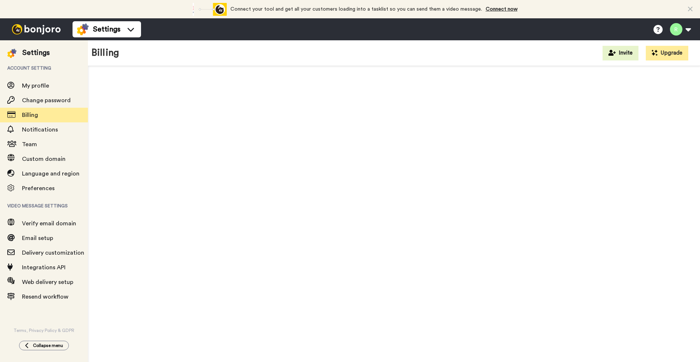 The height and width of the screenshot is (362, 700). Describe the element at coordinates (53, 253) in the screenshot. I see `span: Delivery customization` at that location.